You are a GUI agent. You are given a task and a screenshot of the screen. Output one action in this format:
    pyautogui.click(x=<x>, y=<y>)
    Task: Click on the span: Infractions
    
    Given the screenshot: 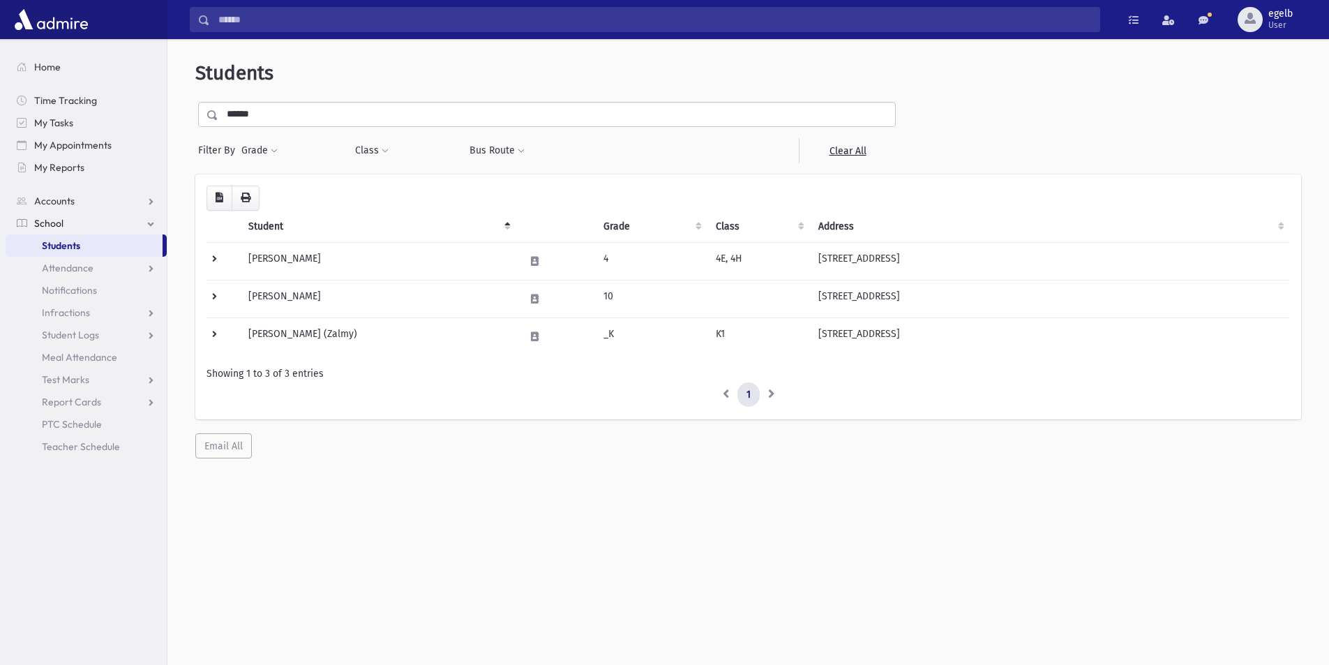 What is the action you would take?
    pyautogui.click(x=66, y=312)
    